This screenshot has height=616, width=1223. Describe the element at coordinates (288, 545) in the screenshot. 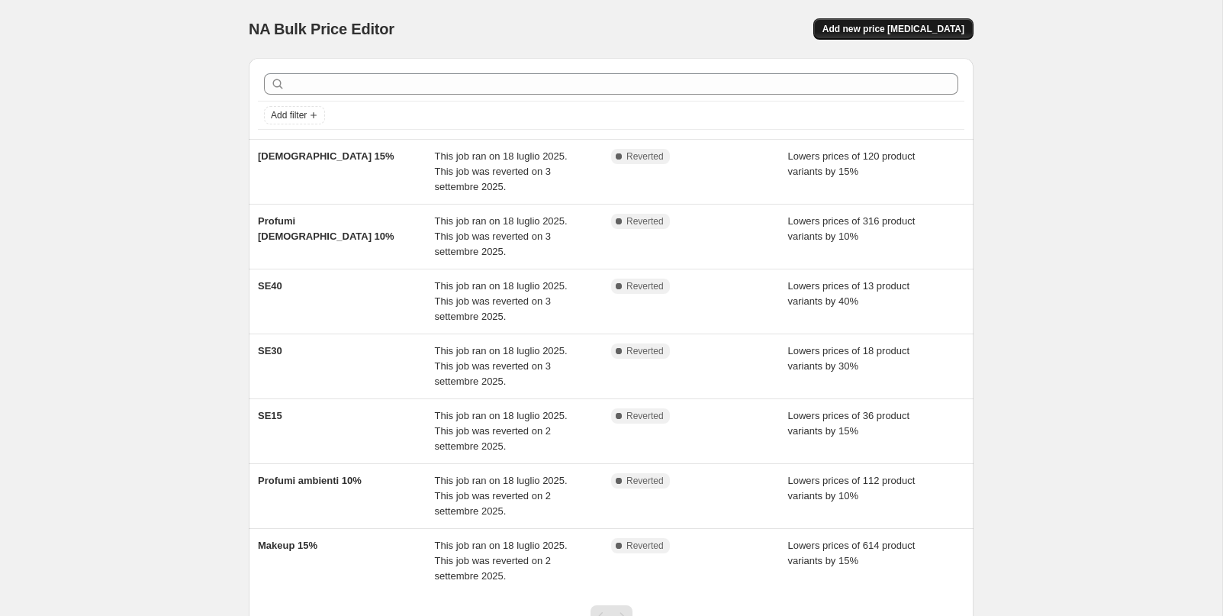

I see `span: Makeup 15%` at that location.